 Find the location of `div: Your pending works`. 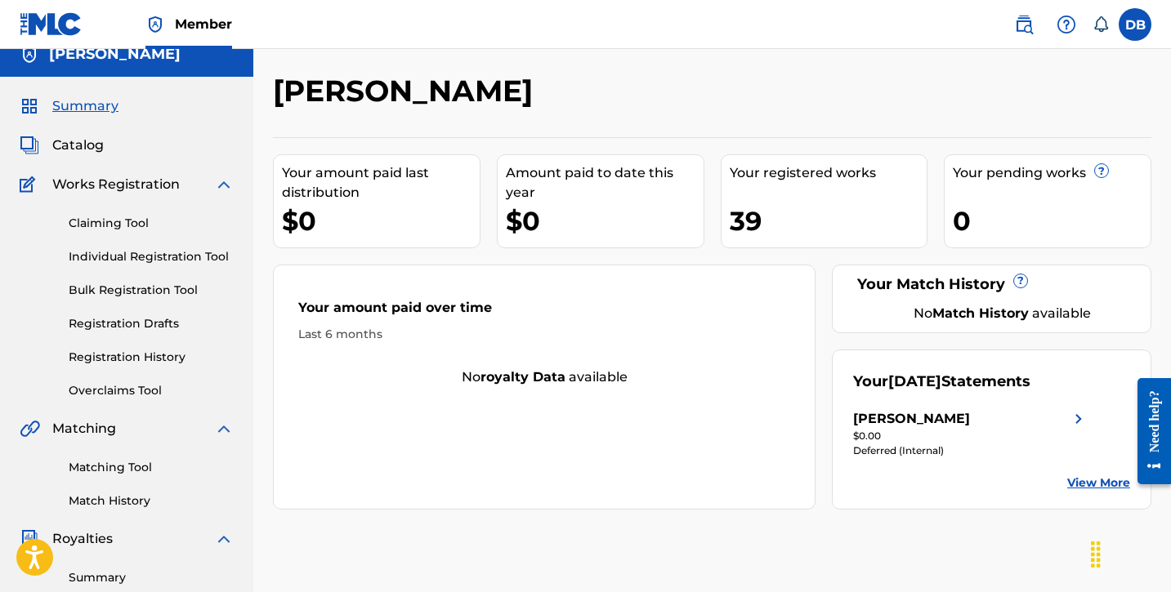

div: Your pending works is located at coordinates (1052, 173).